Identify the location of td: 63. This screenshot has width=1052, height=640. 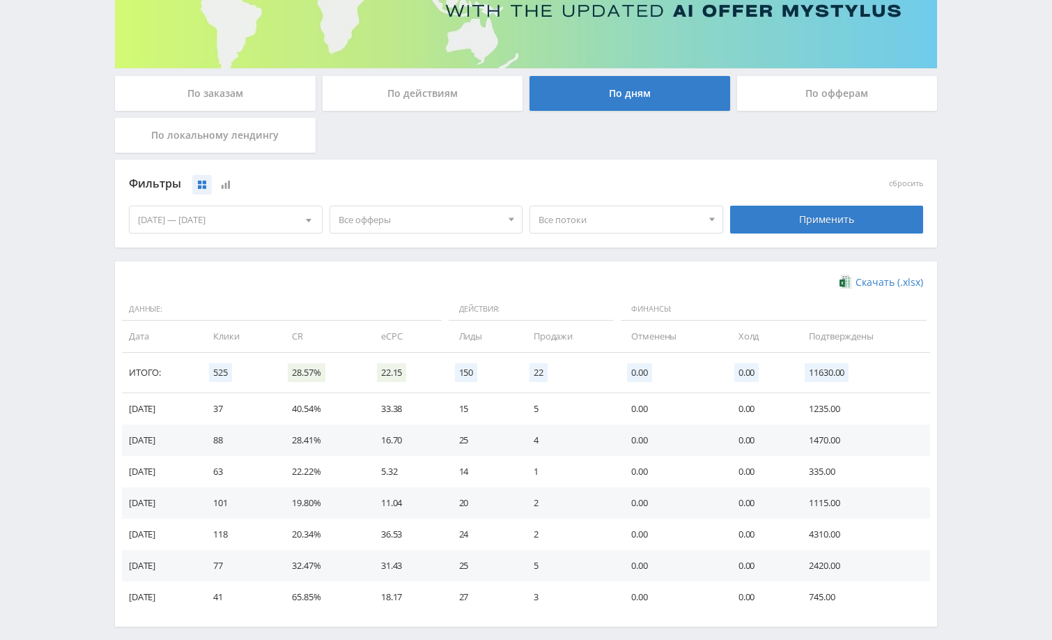
(238, 471).